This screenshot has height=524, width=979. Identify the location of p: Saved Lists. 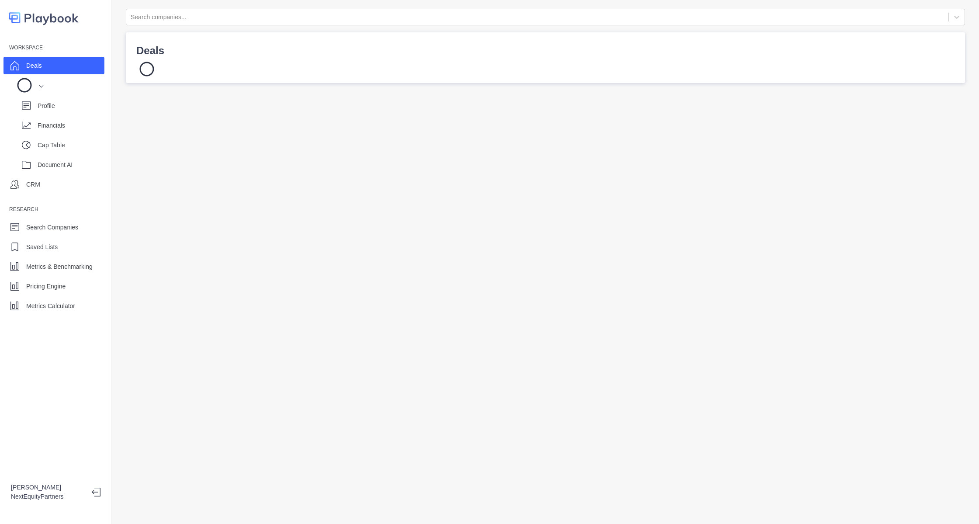
(42, 247).